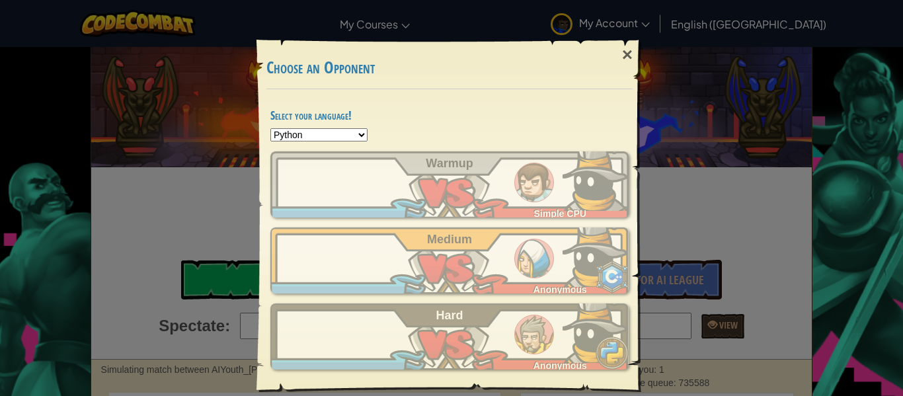 Image resolution: width=903 pixels, height=396 pixels. I want to click on h3: Choose an Opponent, so click(450, 67).